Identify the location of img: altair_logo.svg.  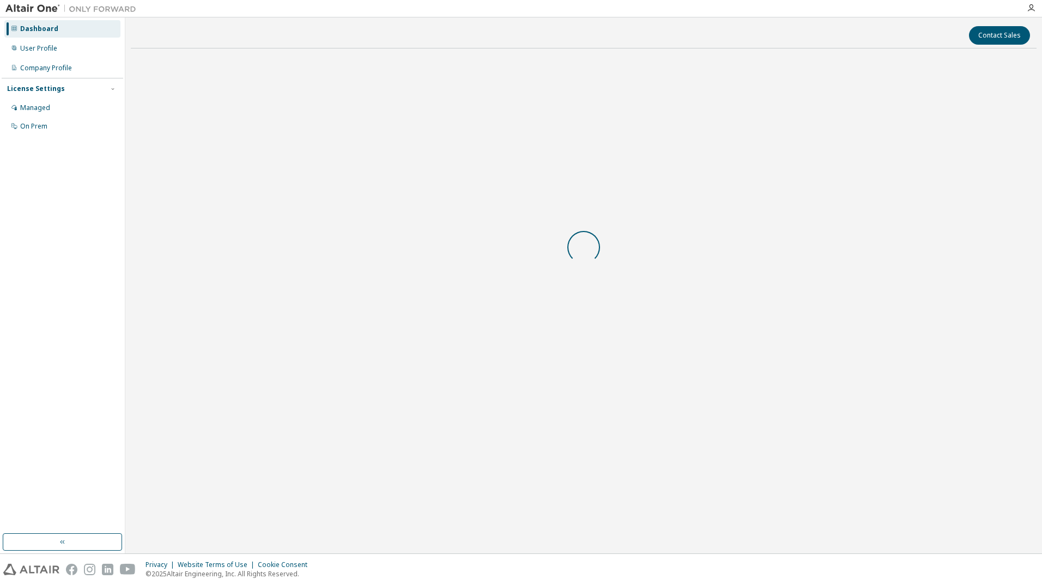
(31, 569).